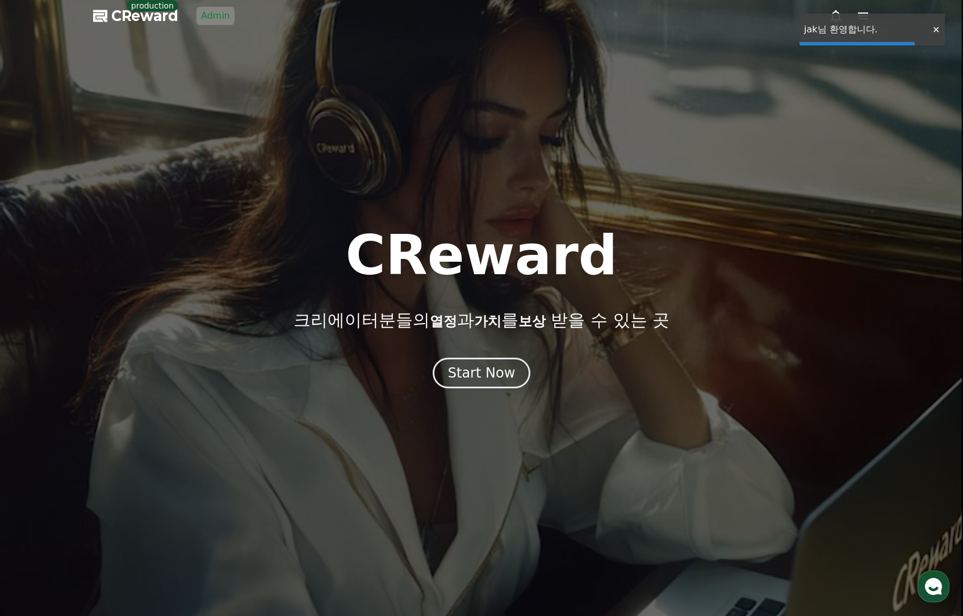 The width and height of the screenshot is (963, 616). Describe the element at coordinates (482, 373) in the screenshot. I see `div: Start Now` at that location.